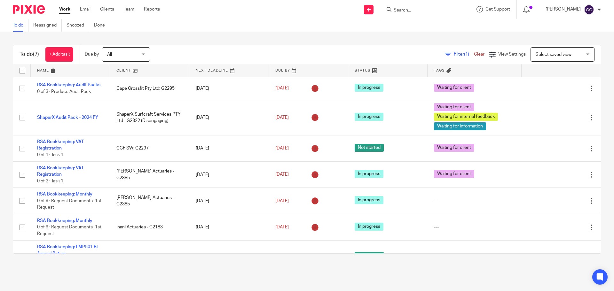  Describe the element at coordinates (439, 70) in the screenshot. I see `span: Tags` at that location.